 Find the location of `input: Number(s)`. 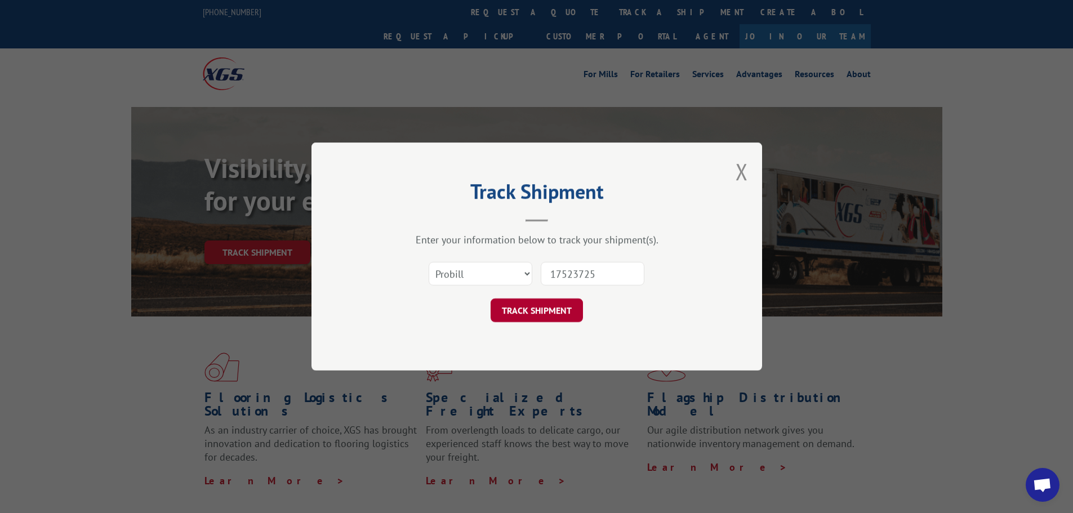

input: Number(s) is located at coordinates (593, 274).